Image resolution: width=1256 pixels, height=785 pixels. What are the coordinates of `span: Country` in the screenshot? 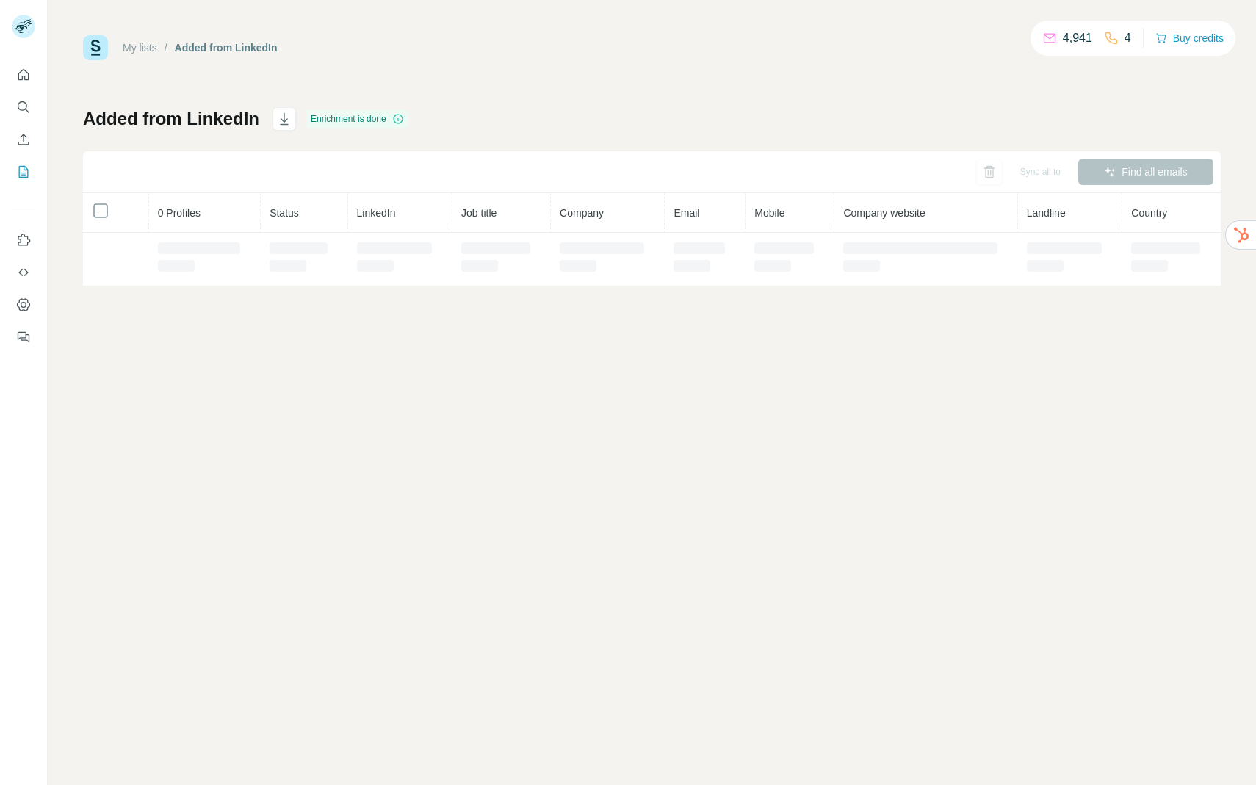 It's located at (1149, 213).